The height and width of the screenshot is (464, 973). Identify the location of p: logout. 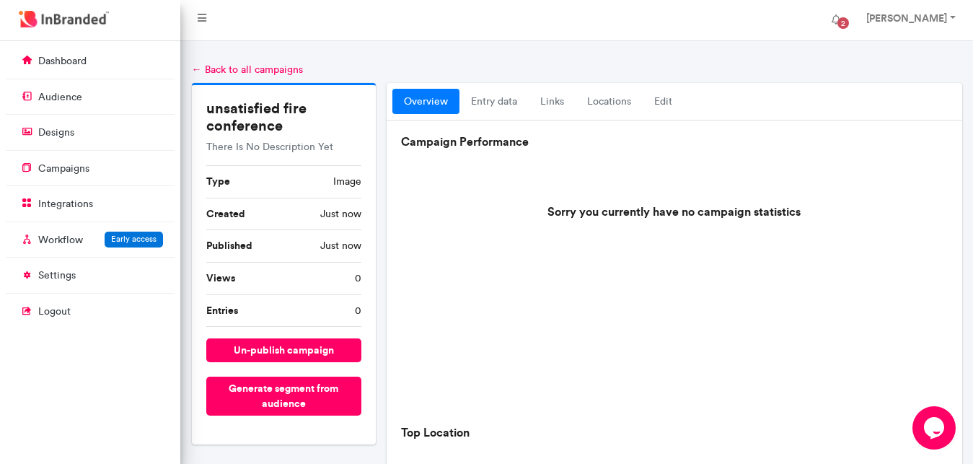
(54, 312).